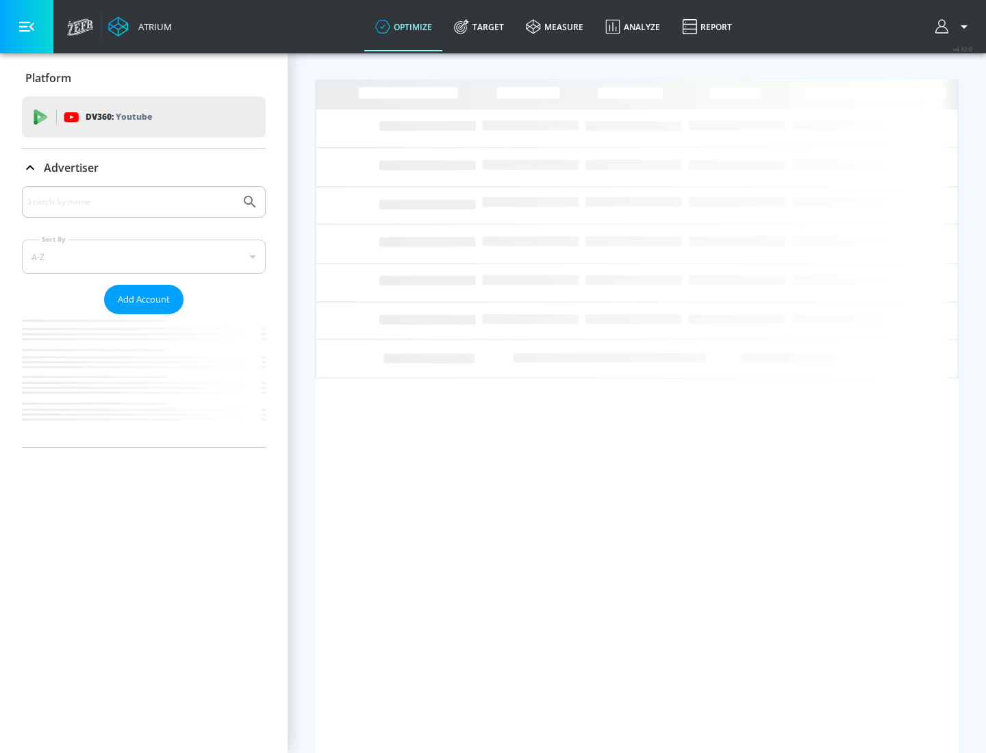 The image size is (986, 753). Describe the element at coordinates (144, 299) in the screenshot. I see `span: Add Account` at that location.